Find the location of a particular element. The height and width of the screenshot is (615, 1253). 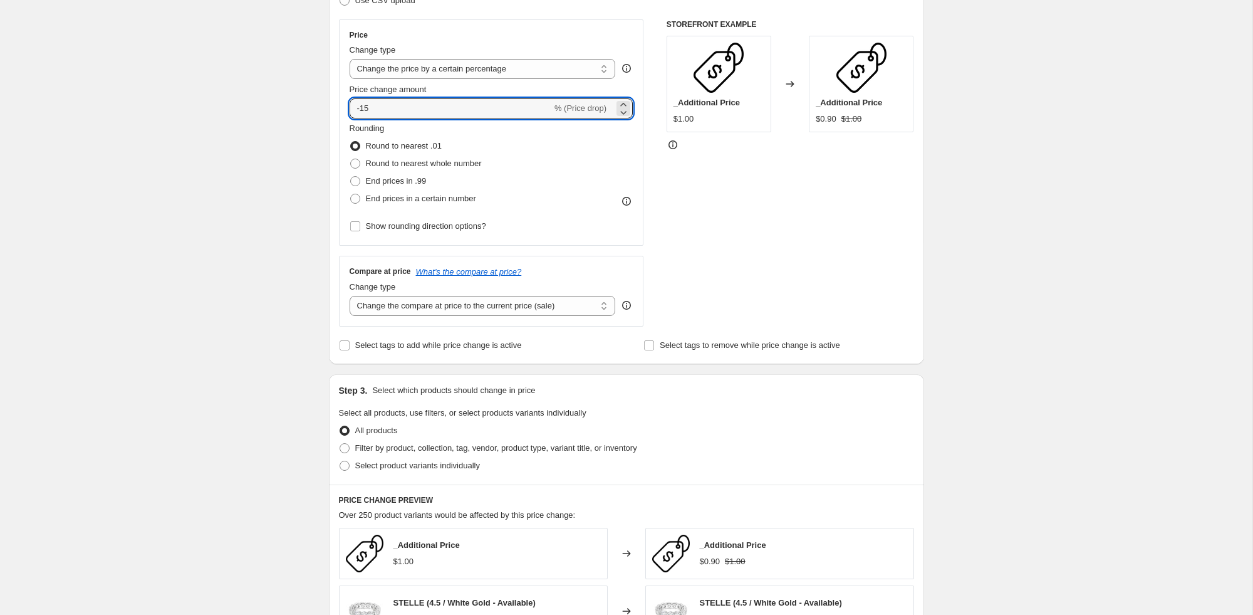

span: Round to nearest .01 is located at coordinates (403, 145).